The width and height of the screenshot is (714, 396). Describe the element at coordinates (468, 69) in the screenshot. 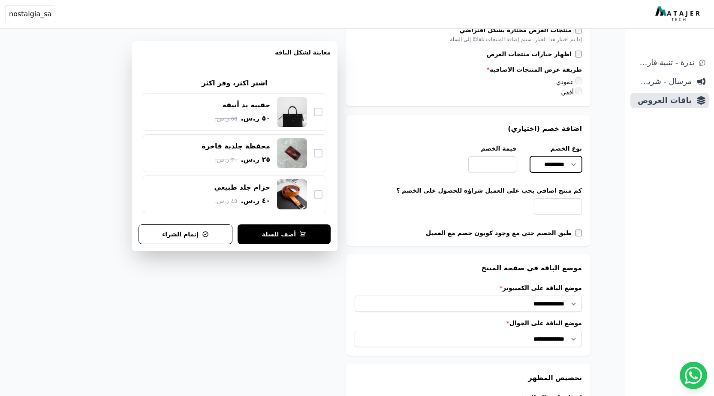

I see `label: طريقة عرض المنتجات الاضافية` at that location.